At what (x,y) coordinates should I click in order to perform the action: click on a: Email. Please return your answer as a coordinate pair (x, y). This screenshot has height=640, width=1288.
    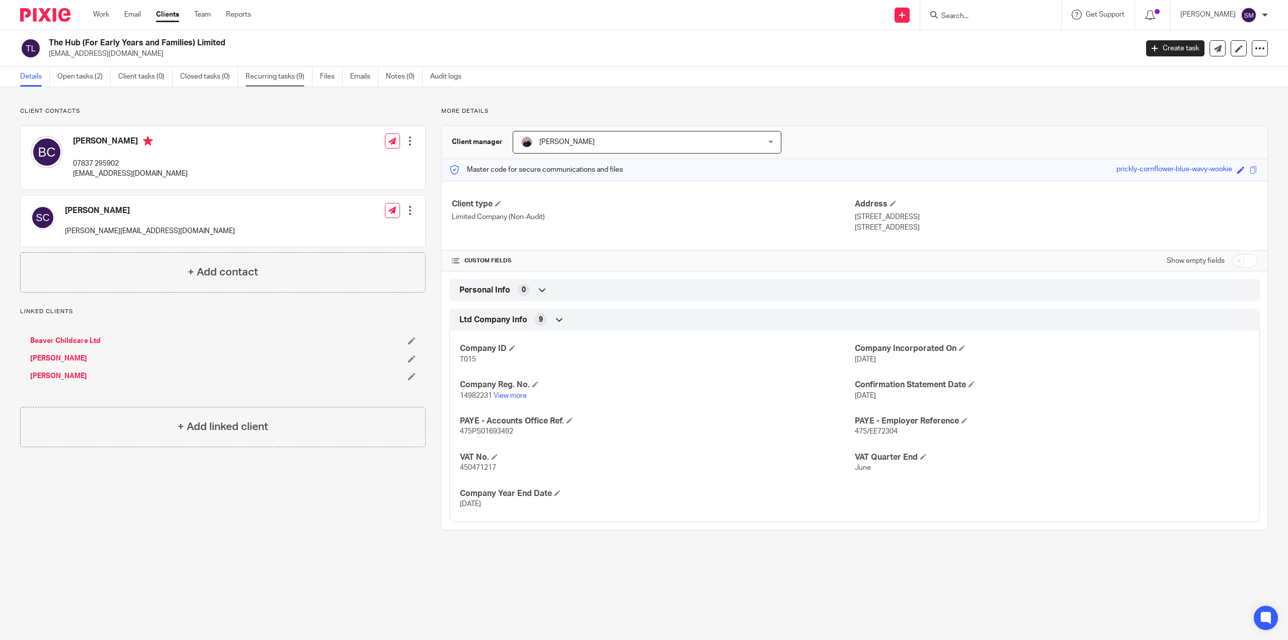
    Looking at the image, I should click on (132, 15).